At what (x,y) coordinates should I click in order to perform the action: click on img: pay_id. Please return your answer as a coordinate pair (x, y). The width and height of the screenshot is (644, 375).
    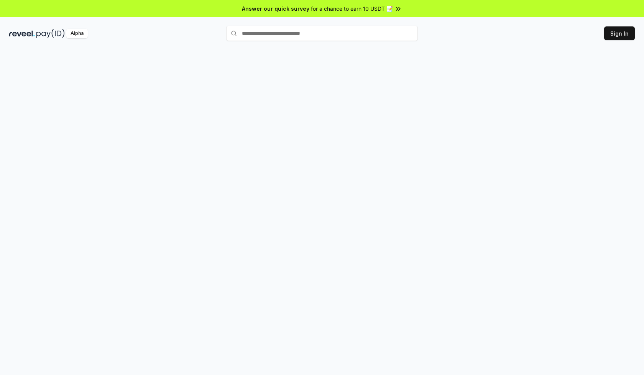
    Looking at the image, I should click on (51, 33).